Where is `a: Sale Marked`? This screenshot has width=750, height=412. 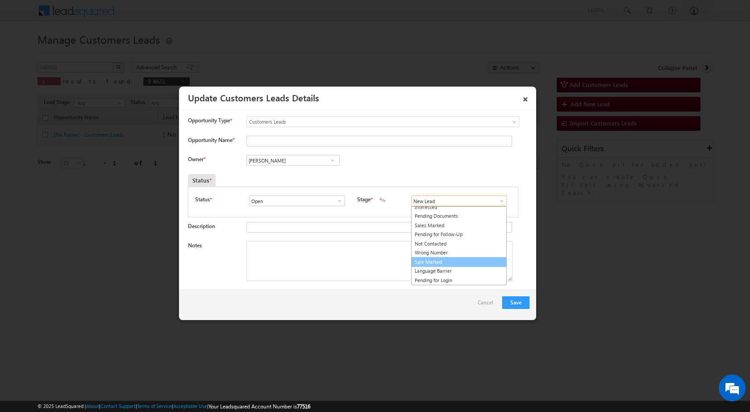
a: Sale Marked is located at coordinates (459, 262).